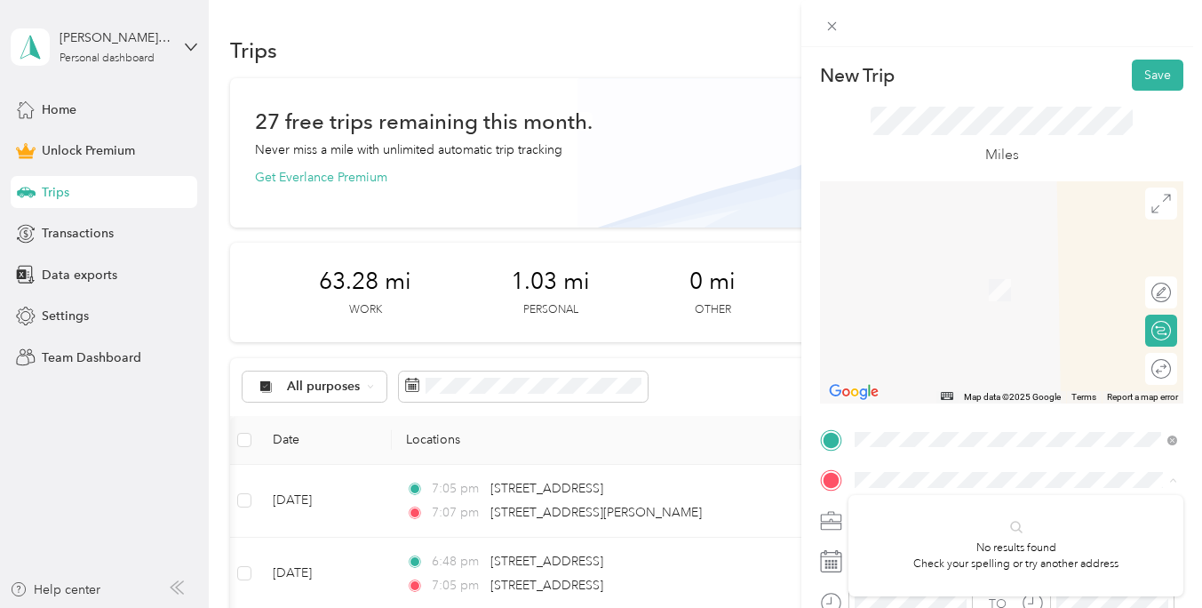 This screenshot has height=608, width=1202. What do you see at coordinates (854, 392) in the screenshot?
I see `img: Google` at bounding box center [854, 392].